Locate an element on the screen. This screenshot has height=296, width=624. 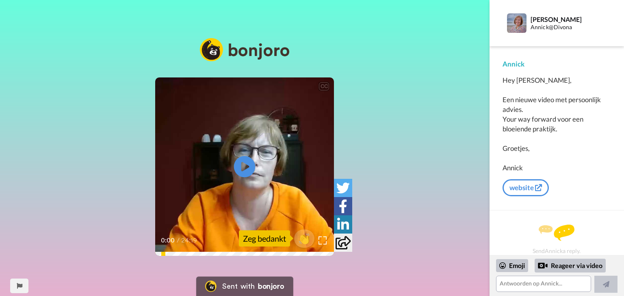
div: Annick is located at coordinates (556, 64).